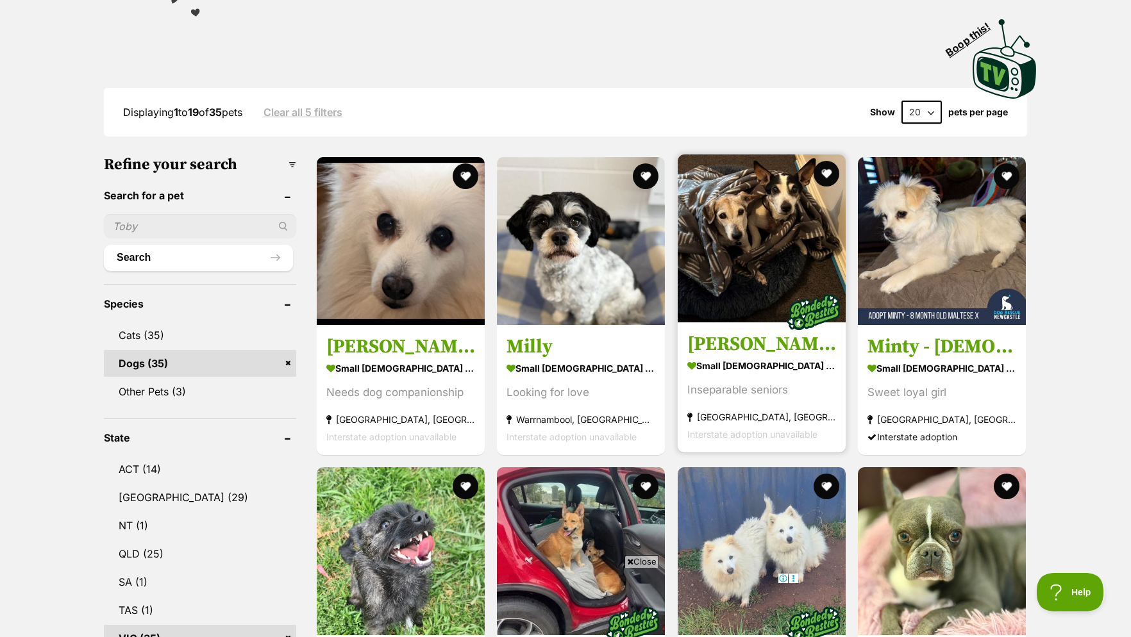 The image size is (1131, 637). What do you see at coordinates (200, 469) in the screenshot?
I see `a: ACT (14)` at bounding box center [200, 469].